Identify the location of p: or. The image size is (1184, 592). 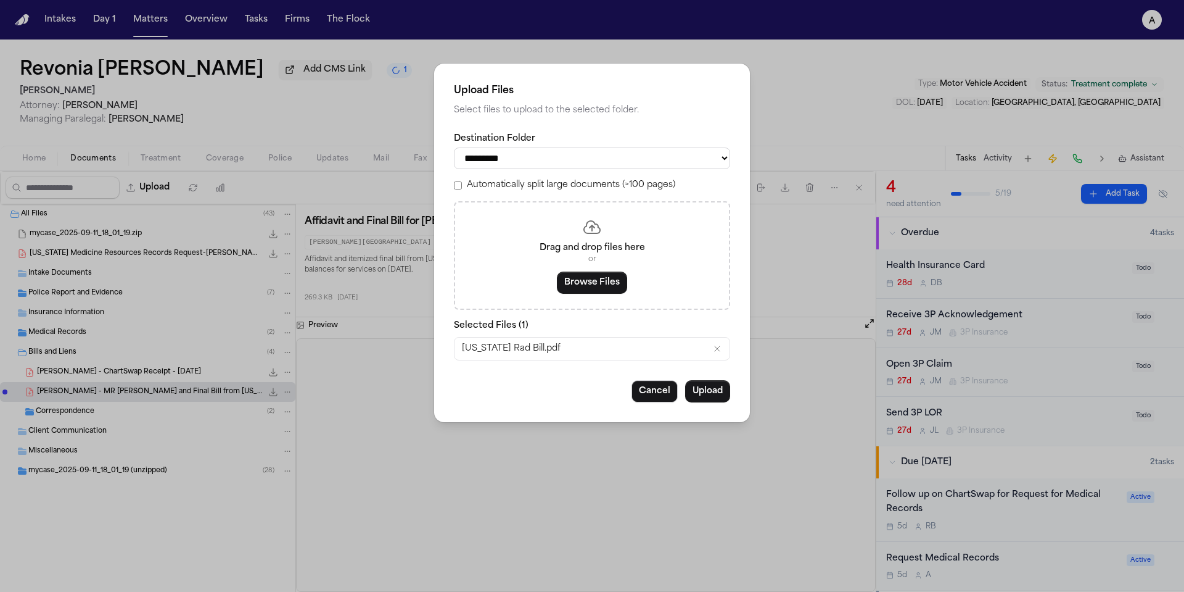
(592, 259).